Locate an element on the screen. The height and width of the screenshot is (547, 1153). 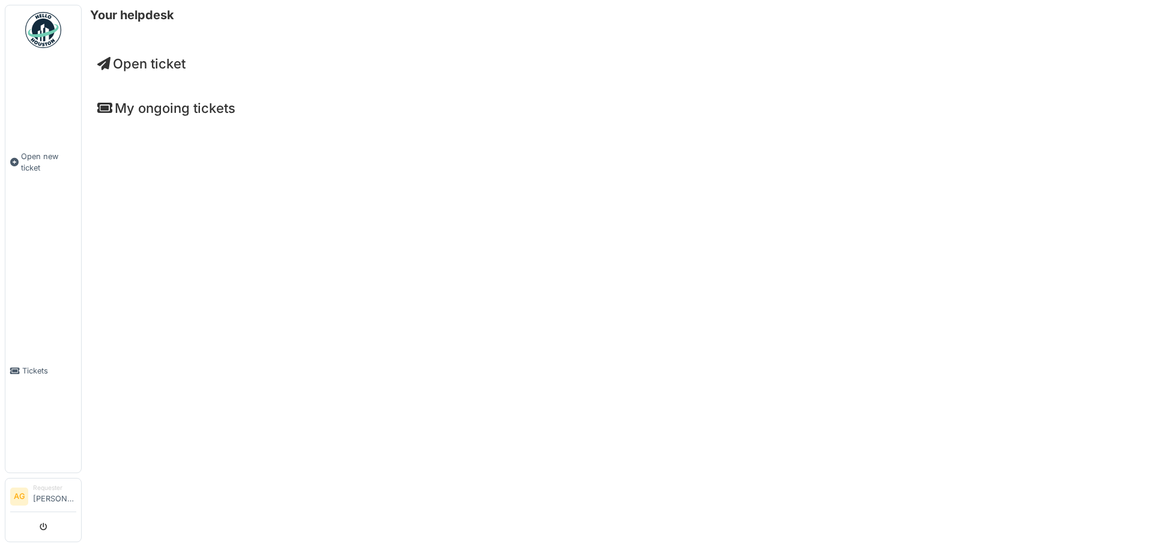
span: Open new ticket is located at coordinates (49, 162).